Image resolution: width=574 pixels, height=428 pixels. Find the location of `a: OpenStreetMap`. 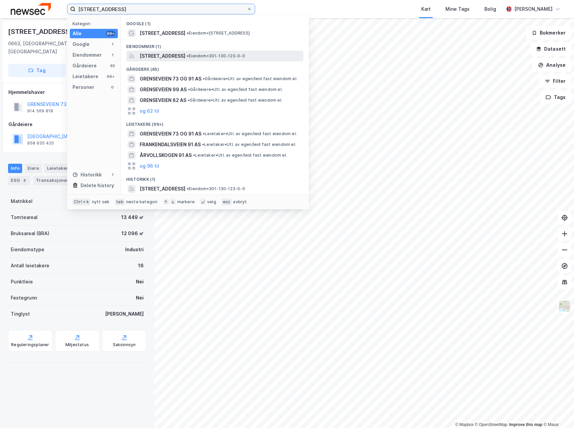

a: OpenStreetMap is located at coordinates (491, 425).